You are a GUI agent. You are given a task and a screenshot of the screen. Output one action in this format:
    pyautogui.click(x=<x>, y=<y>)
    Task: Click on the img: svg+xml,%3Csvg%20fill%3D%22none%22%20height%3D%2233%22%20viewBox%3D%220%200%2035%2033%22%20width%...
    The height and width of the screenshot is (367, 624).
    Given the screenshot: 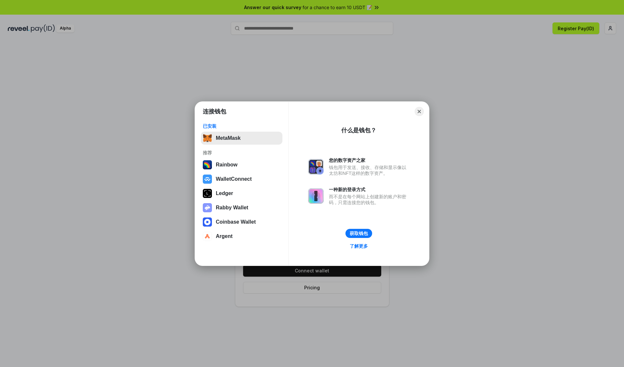 What is the action you would take?
    pyautogui.click(x=208, y=138)
    